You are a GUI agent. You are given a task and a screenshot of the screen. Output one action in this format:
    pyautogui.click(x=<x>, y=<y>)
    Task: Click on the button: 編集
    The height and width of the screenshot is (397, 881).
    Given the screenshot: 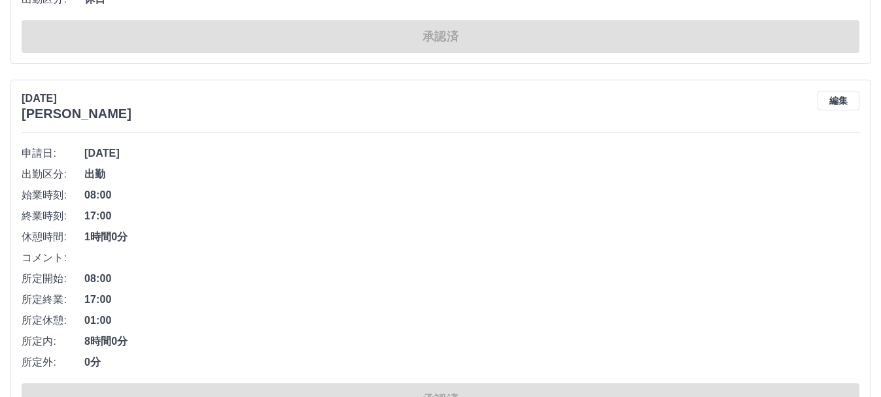 What is the action you would take?
    pyautogui.click(x=838, y=101)
    